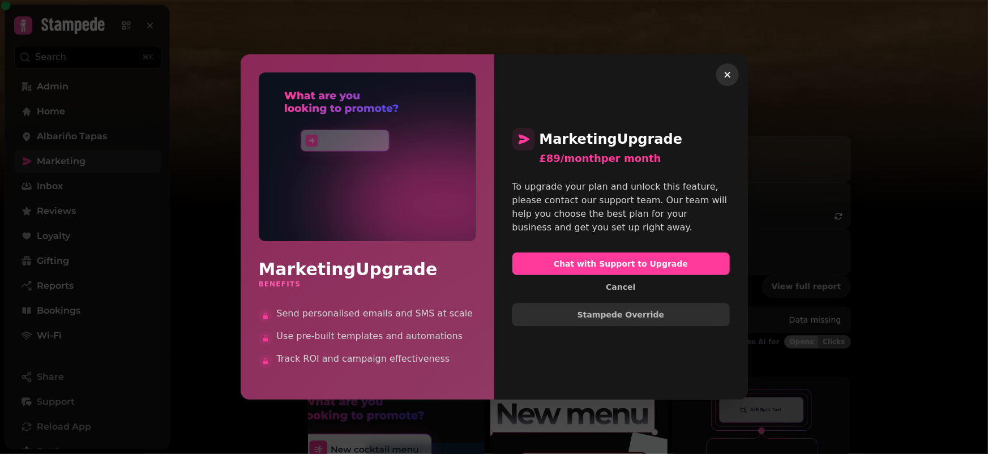 The width and height of the screenshot is (988, 454). I want to click on span: Chat with Support to Upgrade, so click(621, 264).